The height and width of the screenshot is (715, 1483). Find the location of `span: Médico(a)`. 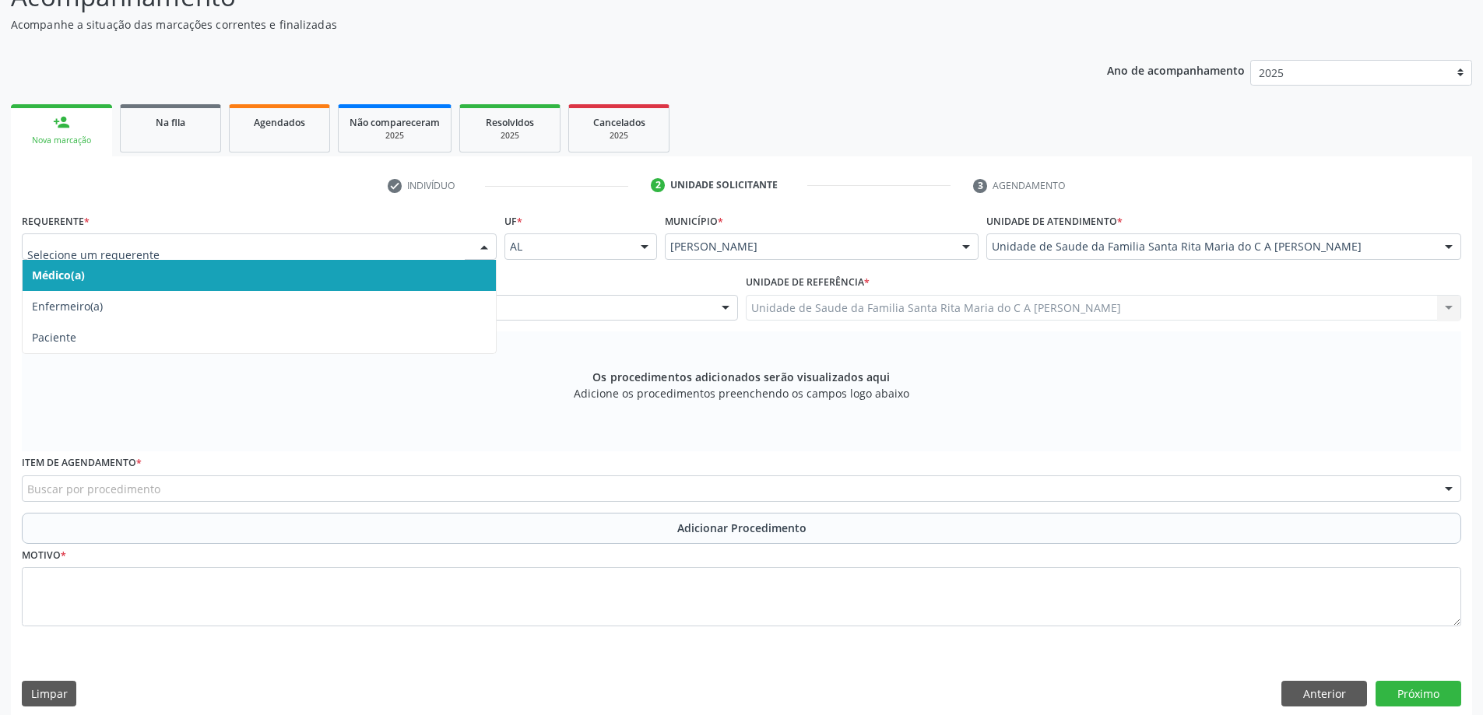

span: Médico(a) is located at coordinates (58, 275).